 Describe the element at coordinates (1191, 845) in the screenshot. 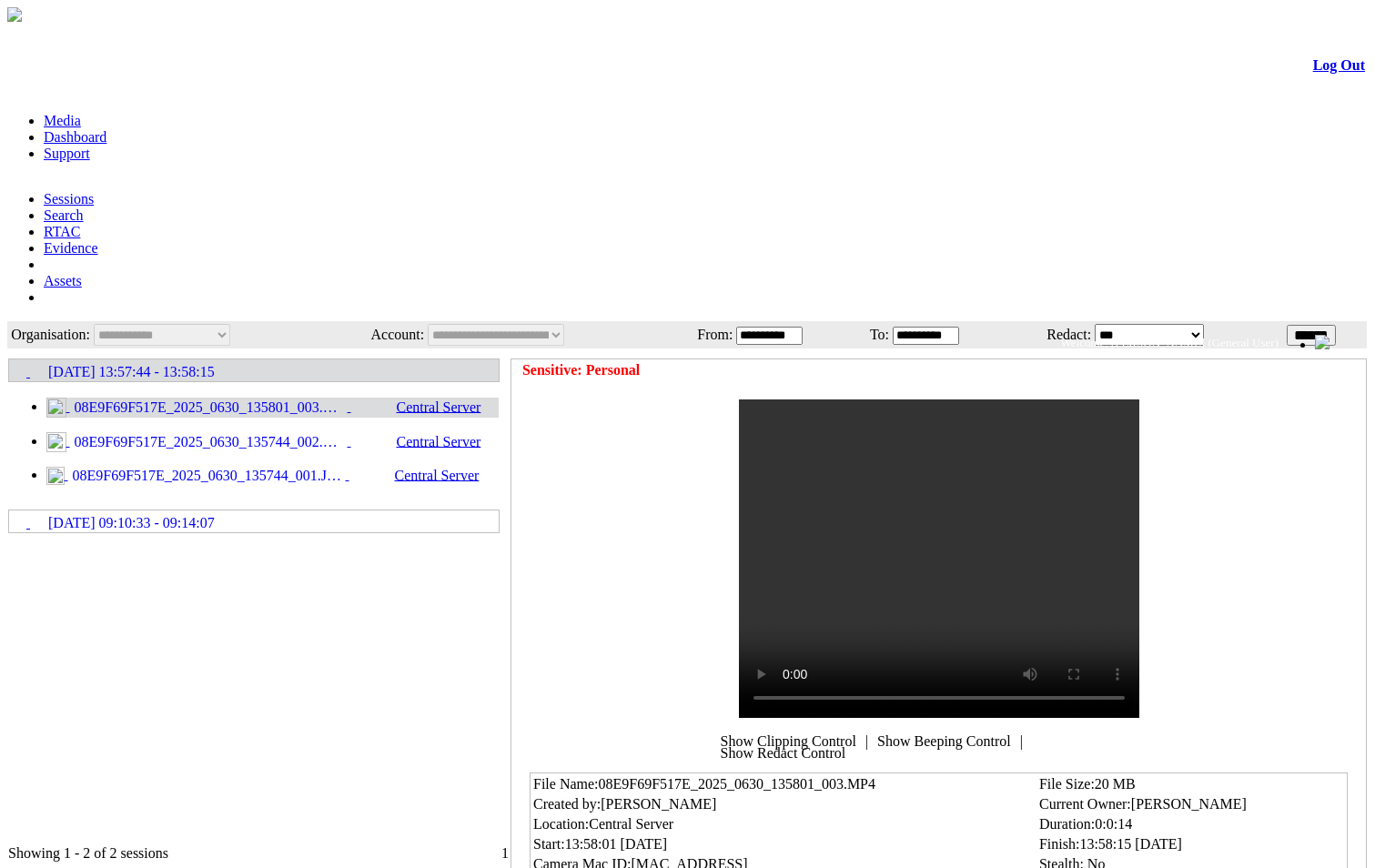

I see `td: Finish:` at that location.